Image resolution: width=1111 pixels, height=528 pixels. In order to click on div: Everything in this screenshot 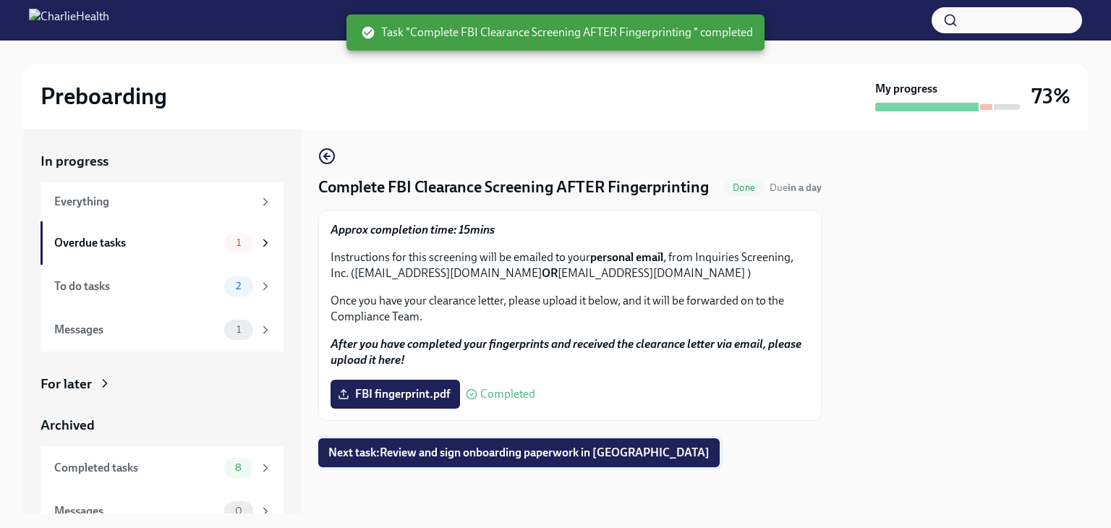, I will do `click(153, 202)`.